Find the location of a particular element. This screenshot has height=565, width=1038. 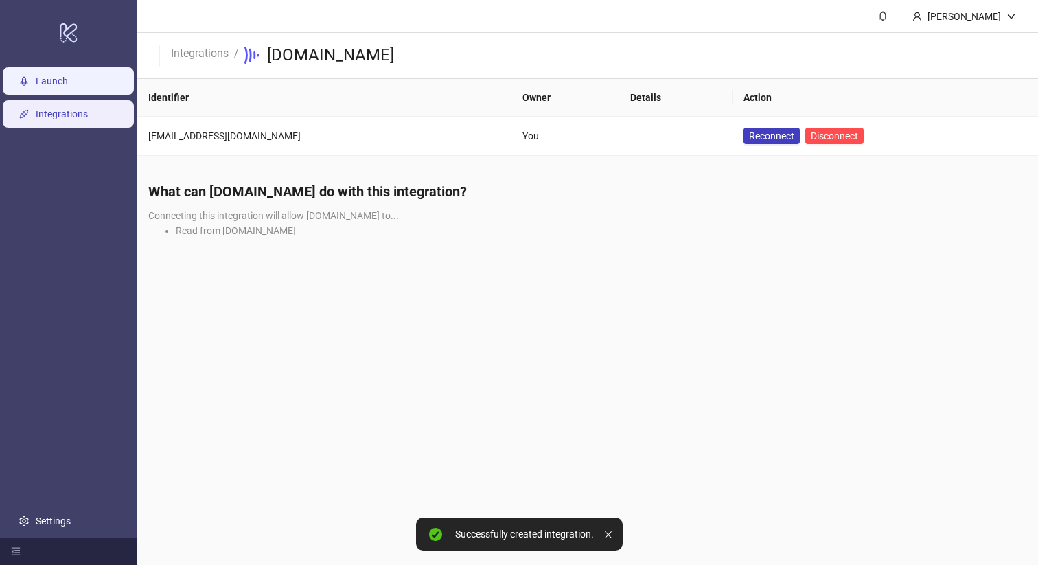

span: Reconnect is located at coordinates (772, 136).